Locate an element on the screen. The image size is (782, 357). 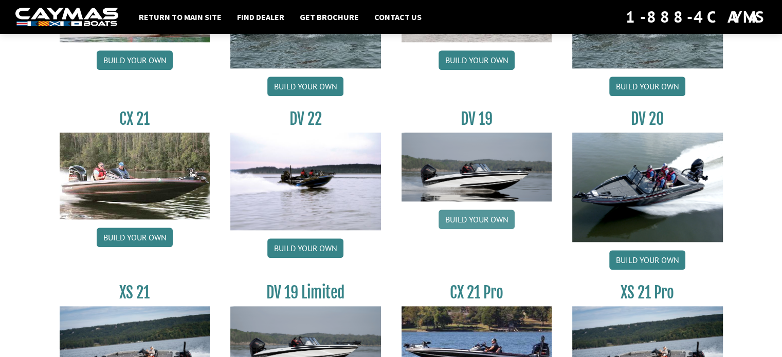
h3: DV 19 Limited is located at coordinates (305, 293).